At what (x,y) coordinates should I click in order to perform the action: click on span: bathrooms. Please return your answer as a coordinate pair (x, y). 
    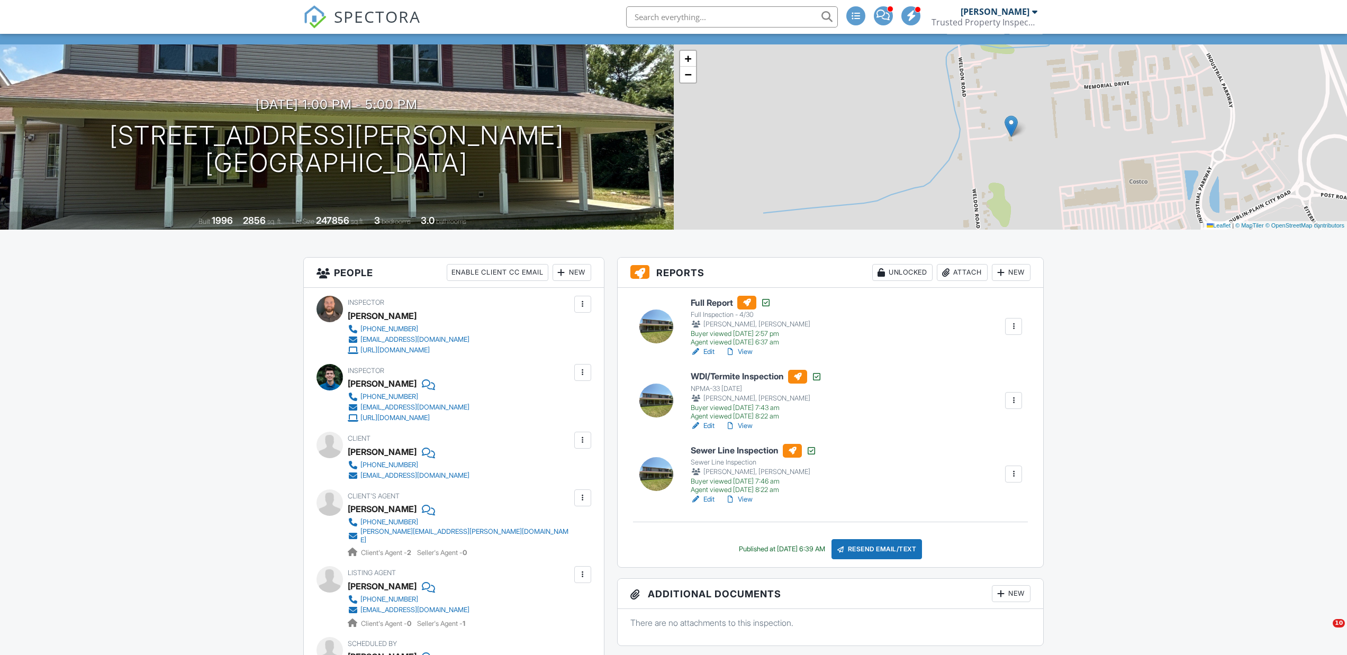
    Looking at the image, I should click on (451, 221).